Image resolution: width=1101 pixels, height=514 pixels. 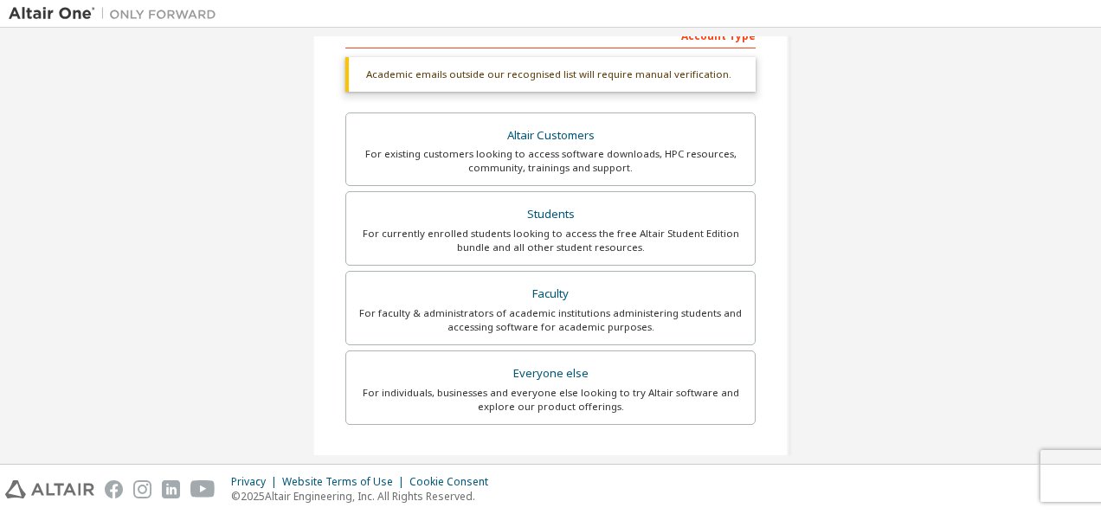 What do you see at coordinates (170, 489) in the screenshot?
I see `img: linkedin.svg` at bounding box center [170, 489].